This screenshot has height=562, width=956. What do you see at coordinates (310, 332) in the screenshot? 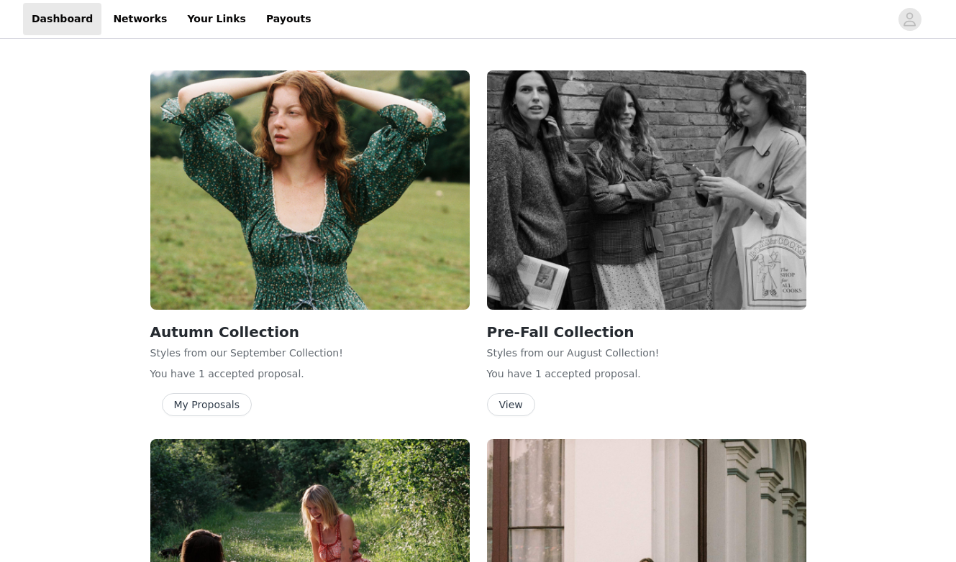
I see `h2: Autumn Collection` at bounding box center [310, 332].